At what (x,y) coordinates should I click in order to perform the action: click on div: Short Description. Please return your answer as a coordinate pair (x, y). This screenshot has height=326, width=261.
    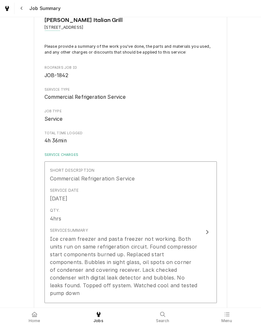
    Looking at the image, I should click on (72, 170).